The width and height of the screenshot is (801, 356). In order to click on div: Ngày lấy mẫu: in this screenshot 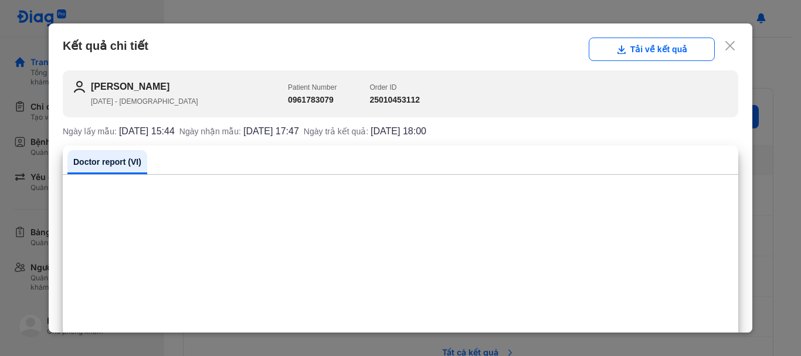, I will do `click(118, 131)`.